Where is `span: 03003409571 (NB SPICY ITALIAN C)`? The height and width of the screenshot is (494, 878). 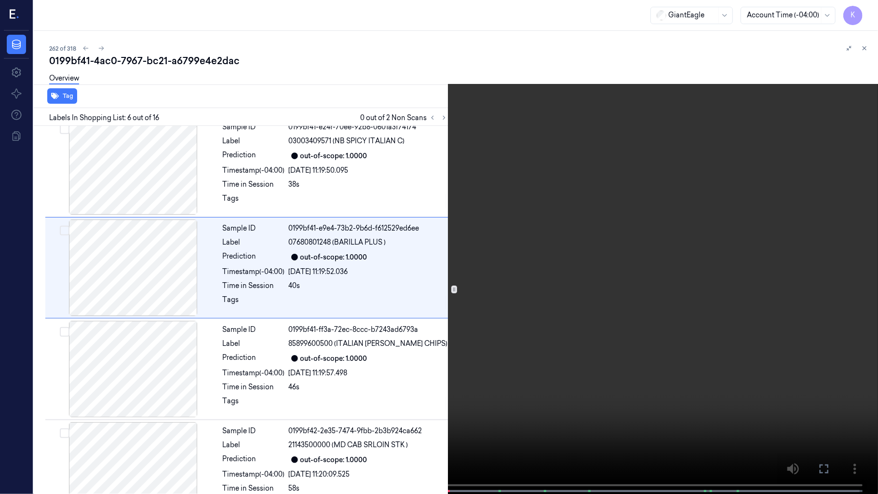 span: 03003409571 (NB SPICY ITALIAN C) is located at coordinates (347, 141).